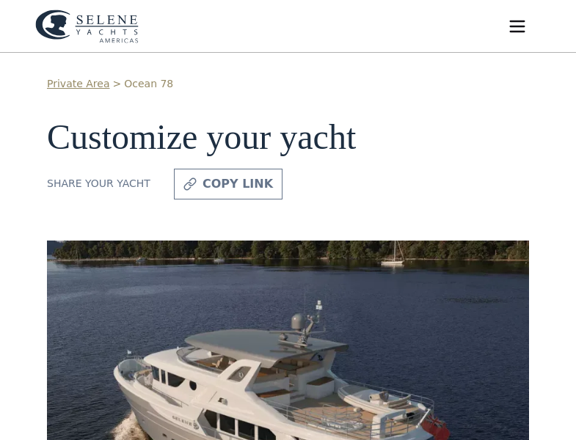 This screenshot has width=576, height=440. What do you see at coordinates (288, 137) in the screenshot?
I see `h1: Customize your yacht` at bounding box center [288, 137].